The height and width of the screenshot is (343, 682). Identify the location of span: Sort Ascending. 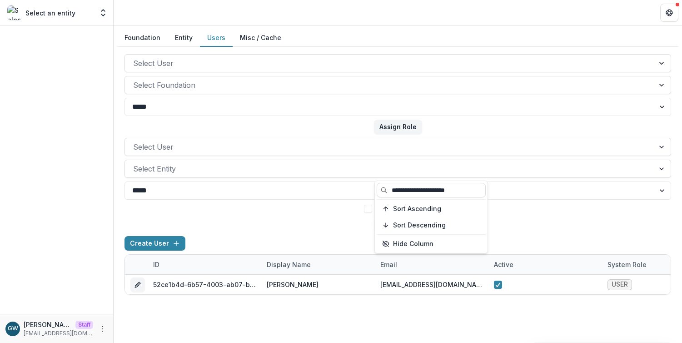
(417, 209).